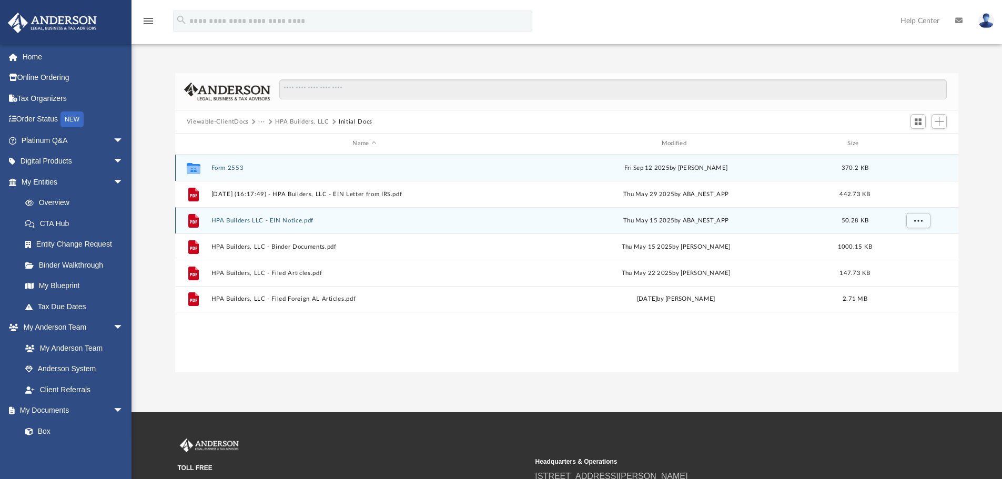  I want to click on div: Name, so click(364, 144).